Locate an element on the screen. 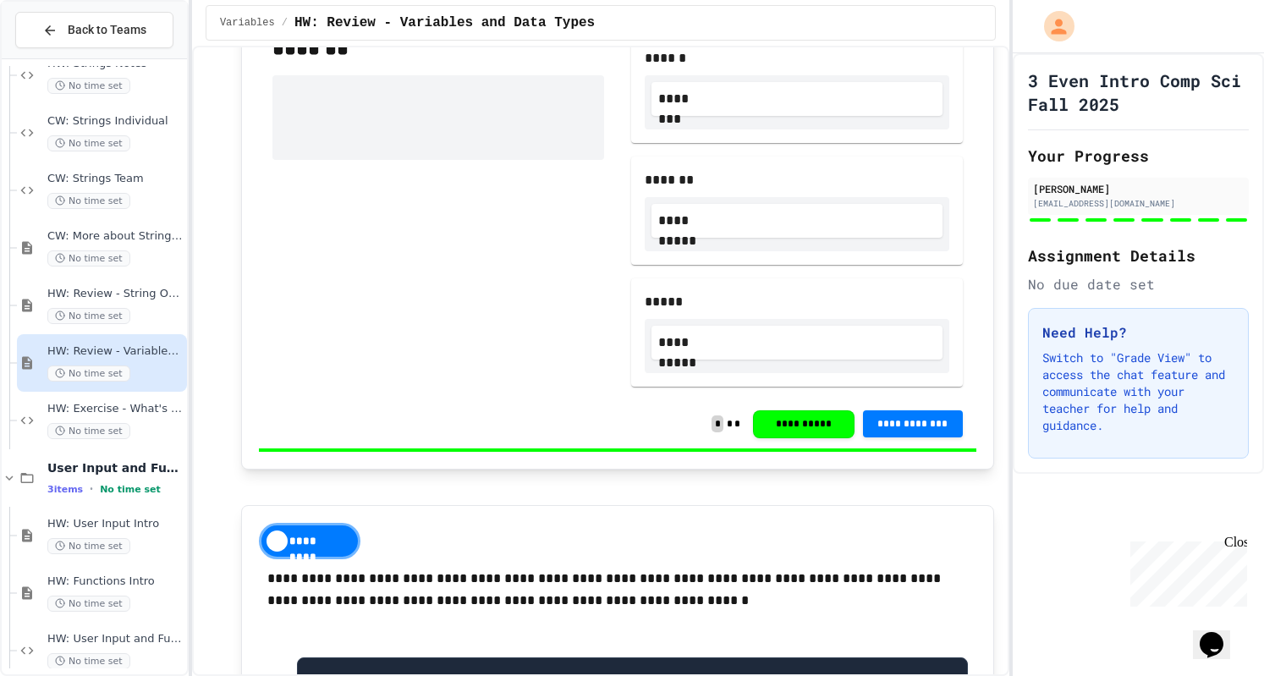 This screenshot has width=1264, height=676. div: No due date set is located at coordinates (1138, 284).